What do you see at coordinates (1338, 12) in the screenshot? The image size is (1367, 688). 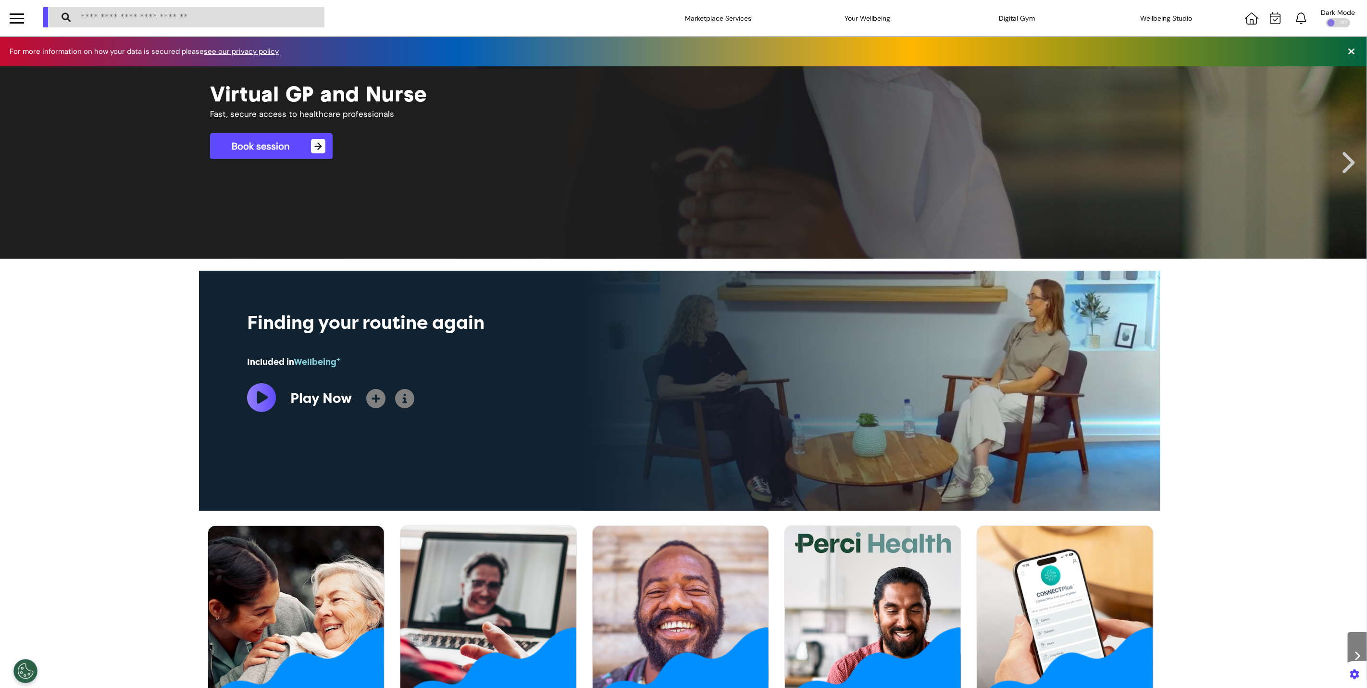 I see `div: Dark Mode` at bounding box center [1338, 12].